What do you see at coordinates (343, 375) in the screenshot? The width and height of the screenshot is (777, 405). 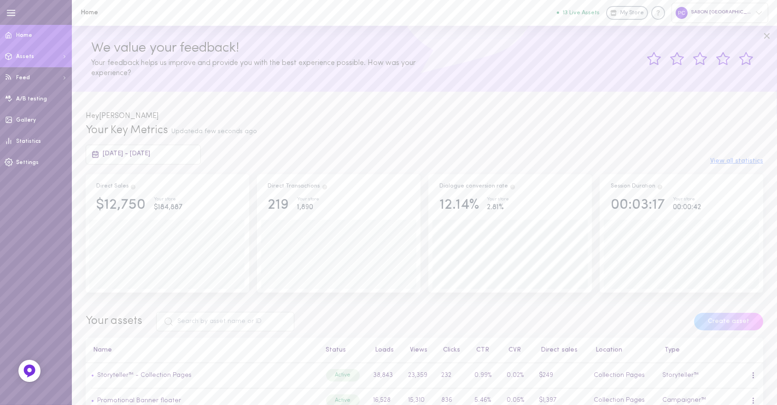 I see `div: Active` at bounding box center [343, 375].